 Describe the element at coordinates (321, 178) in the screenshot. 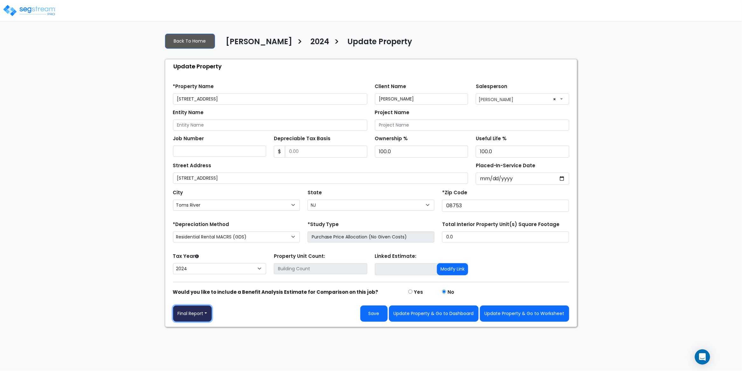

I see `input: Street Address` at that location.